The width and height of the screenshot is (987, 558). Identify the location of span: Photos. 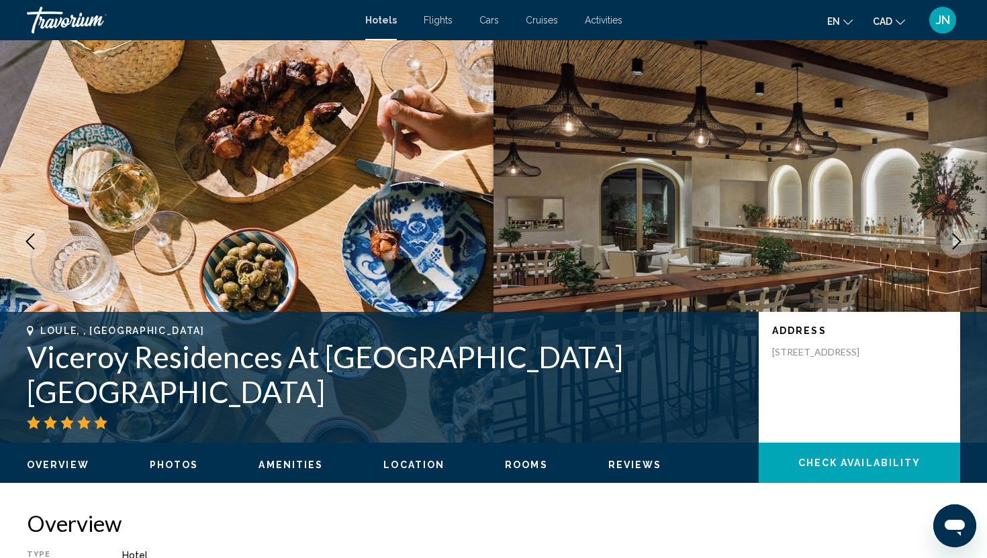
(174, 465).